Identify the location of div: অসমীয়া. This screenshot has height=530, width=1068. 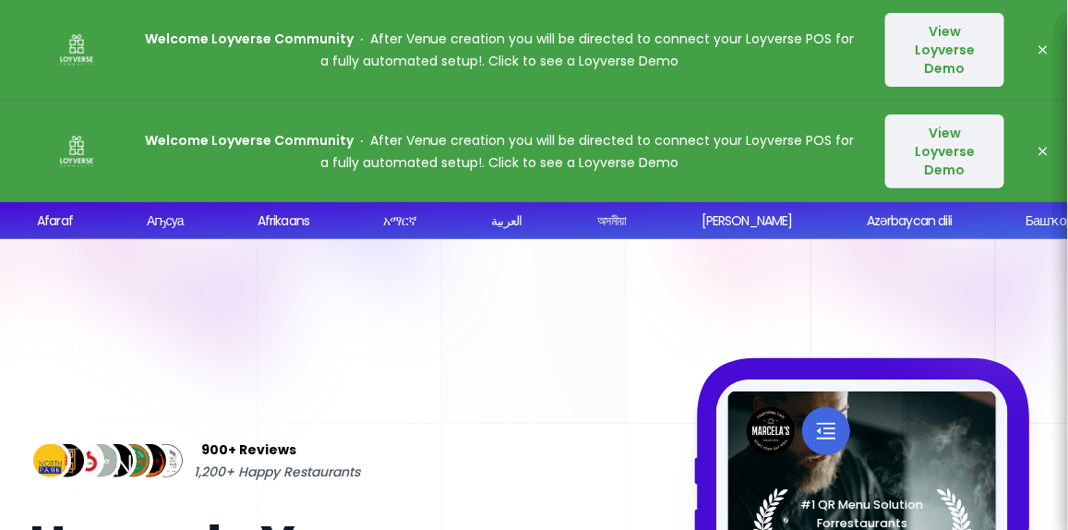
(612, 221).